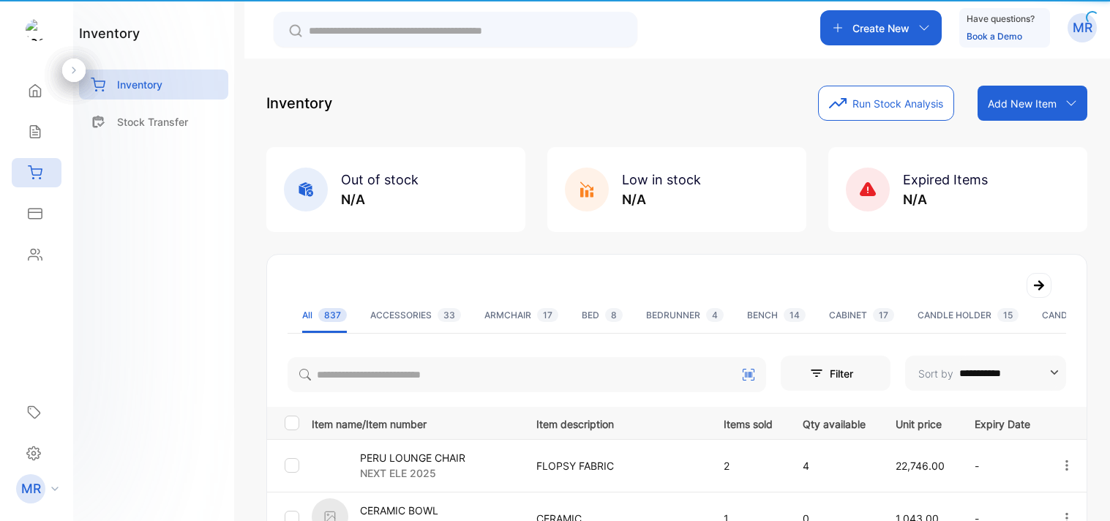 The height and width of the screenshot is (521, 1110). Describe the element at coordinates (1000, 19) in the screenshot. I see `p: Have questions?` at that location.